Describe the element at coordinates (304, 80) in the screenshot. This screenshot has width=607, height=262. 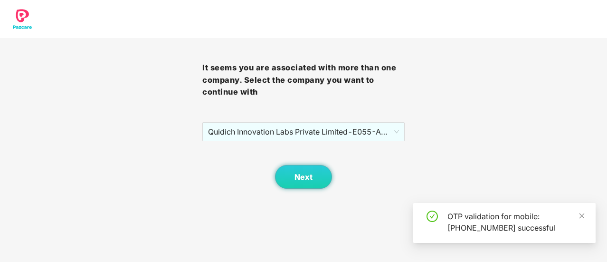
I see `h3: It seems you are associated with more than one company. Select the company you want to continue with` at that location.